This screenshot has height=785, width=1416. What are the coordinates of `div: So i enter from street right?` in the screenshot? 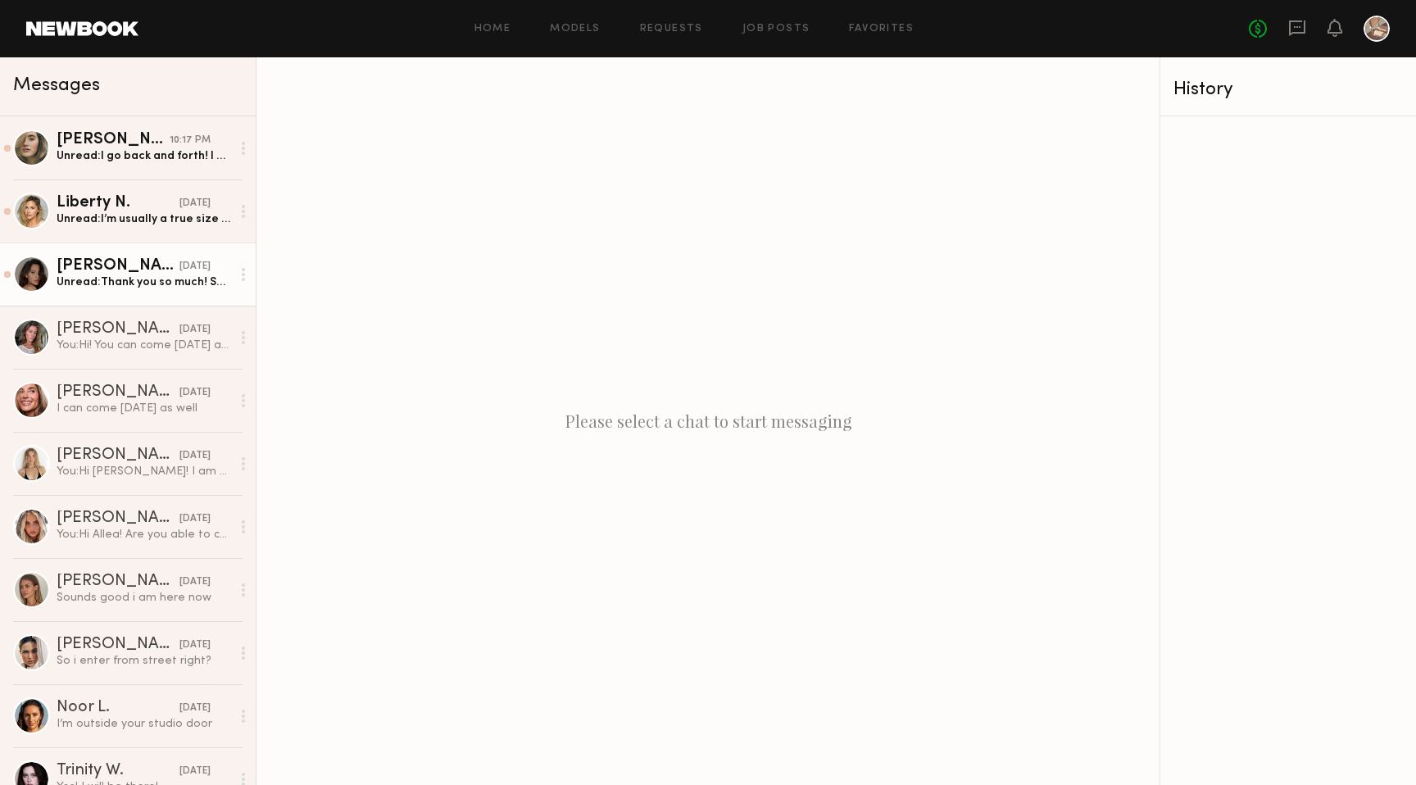 It's located at (143, 661).